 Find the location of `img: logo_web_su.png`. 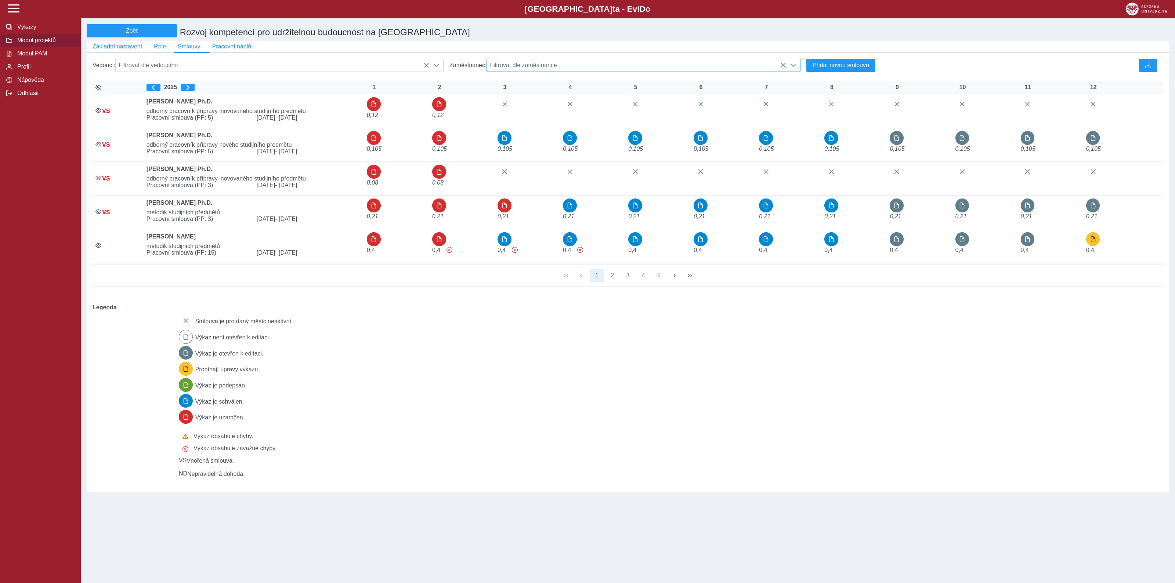

img: logo_web_su.png is located at coordinates (1146, 9).